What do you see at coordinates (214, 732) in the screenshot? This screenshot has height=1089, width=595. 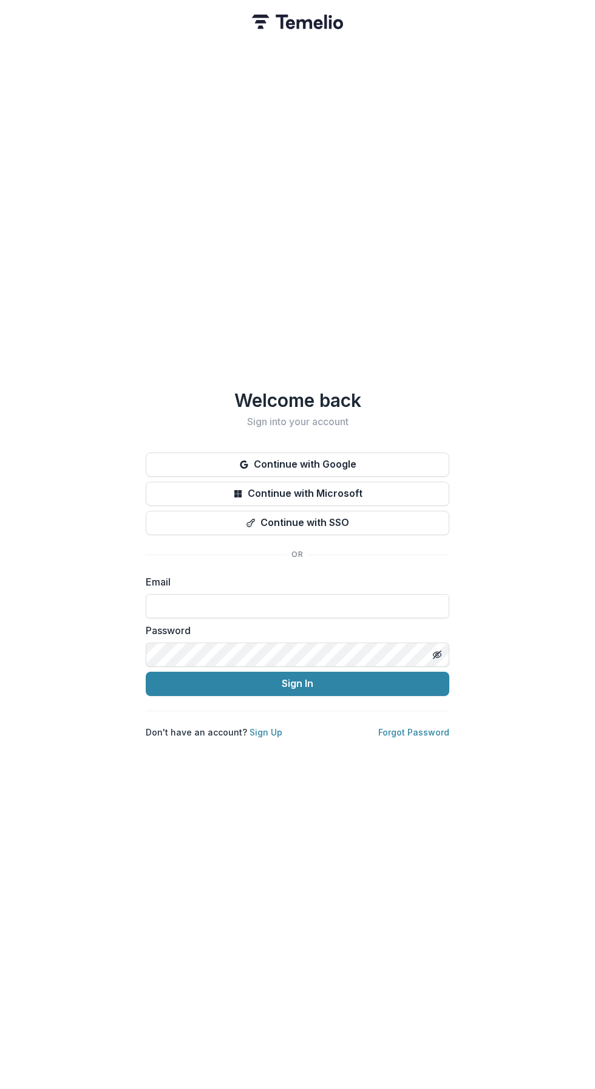 I see `p: Don't have an account?` at bounding box center [214, 732].